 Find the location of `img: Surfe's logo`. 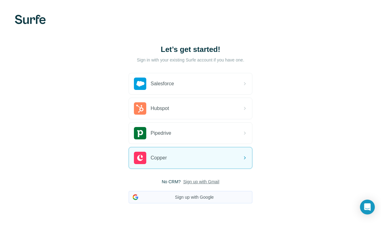

img: Surfe's logo is located at coordinates (30, 19).